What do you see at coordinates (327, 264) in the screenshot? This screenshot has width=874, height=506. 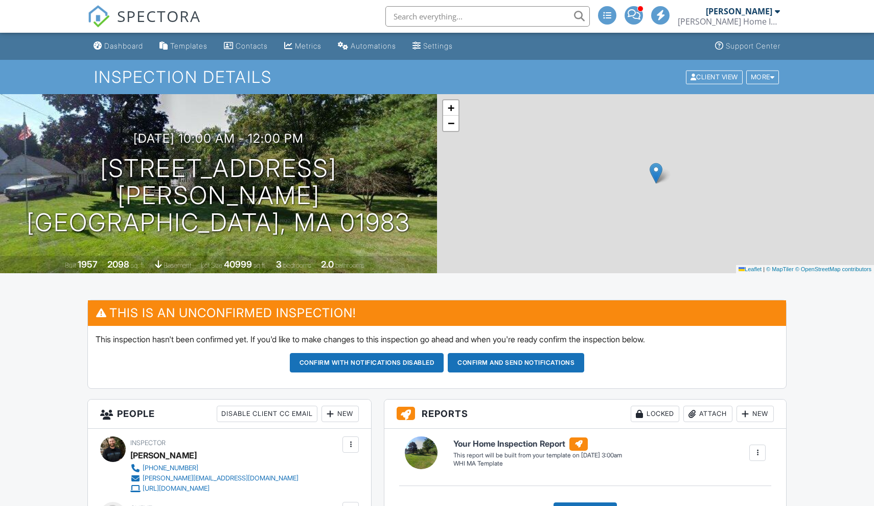 I see `div: 2.0` at bounding box center [327, 264].